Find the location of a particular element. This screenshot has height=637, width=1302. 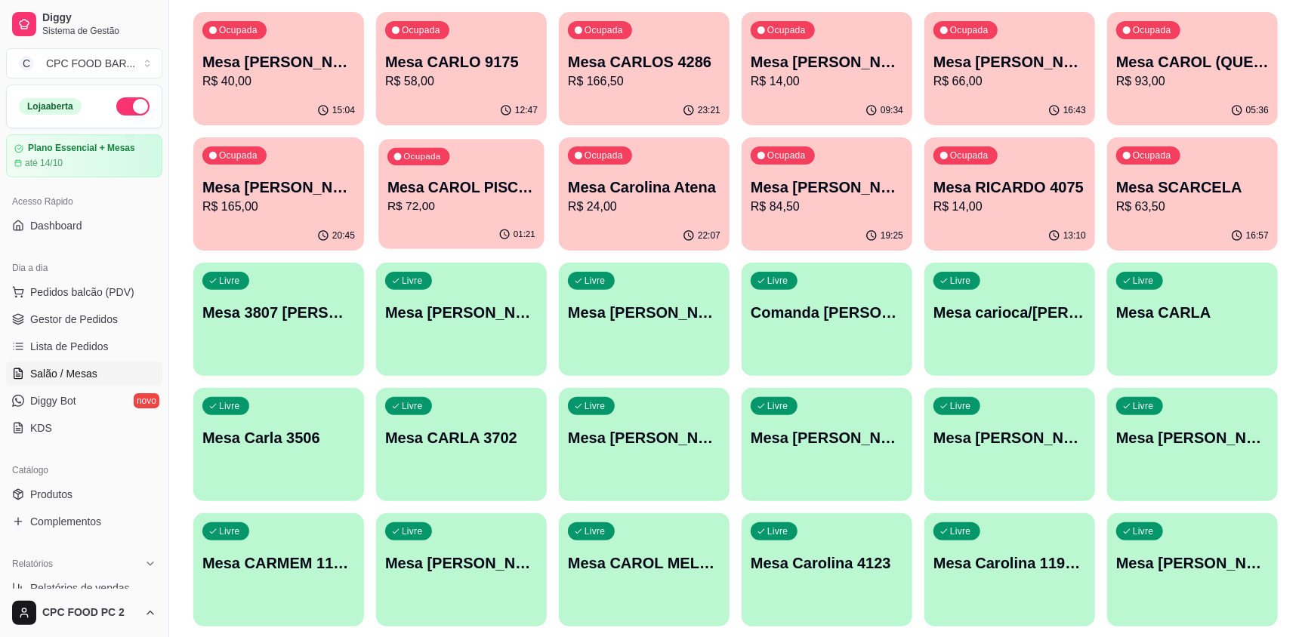

button: Pedidos balcão (PDV) is located at coordinates (84, 292).